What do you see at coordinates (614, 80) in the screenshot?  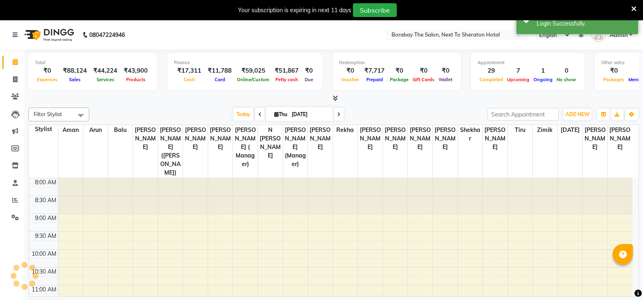 I see `span: Packages` at bounding box center [614, 80].